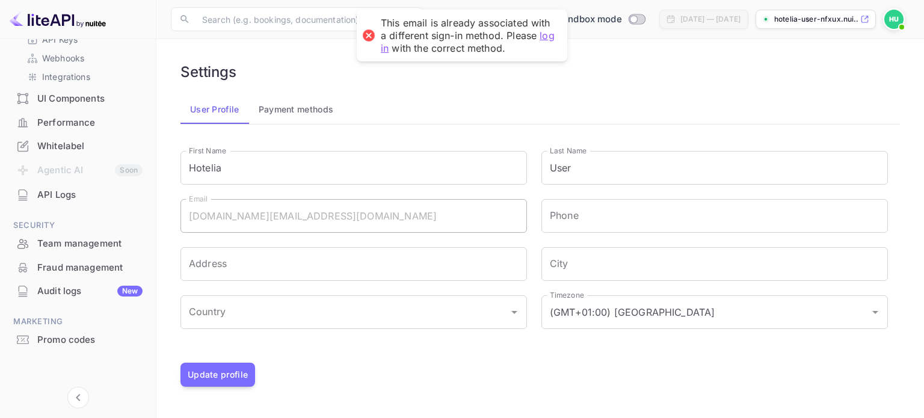 The width and height of the screenshot is (924, 418). Describe the element at coordinates (78, 98) in the screenshot. I see `a: UI Components` at that location.